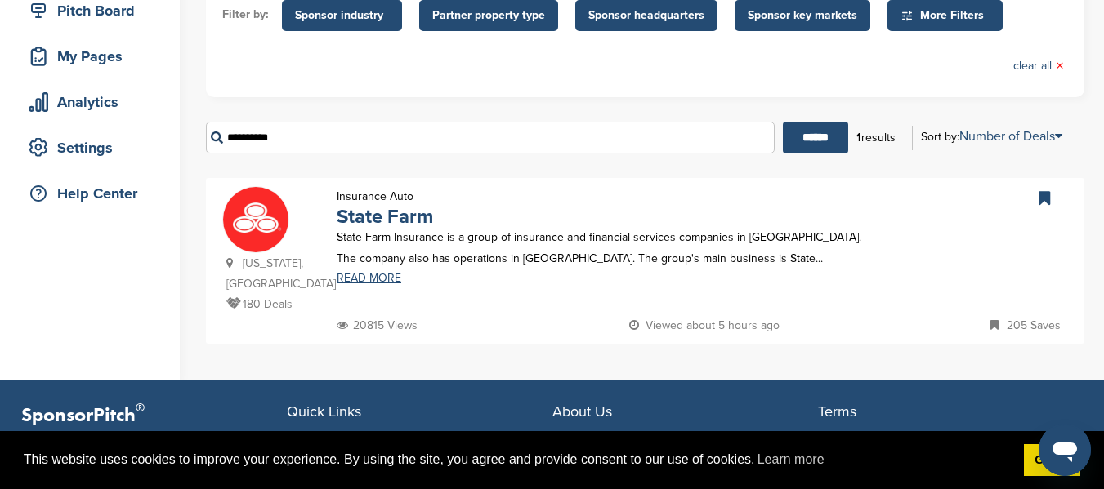 The image size is (1104, 489). I want to click on a: READ MORE, so click(601, 279).